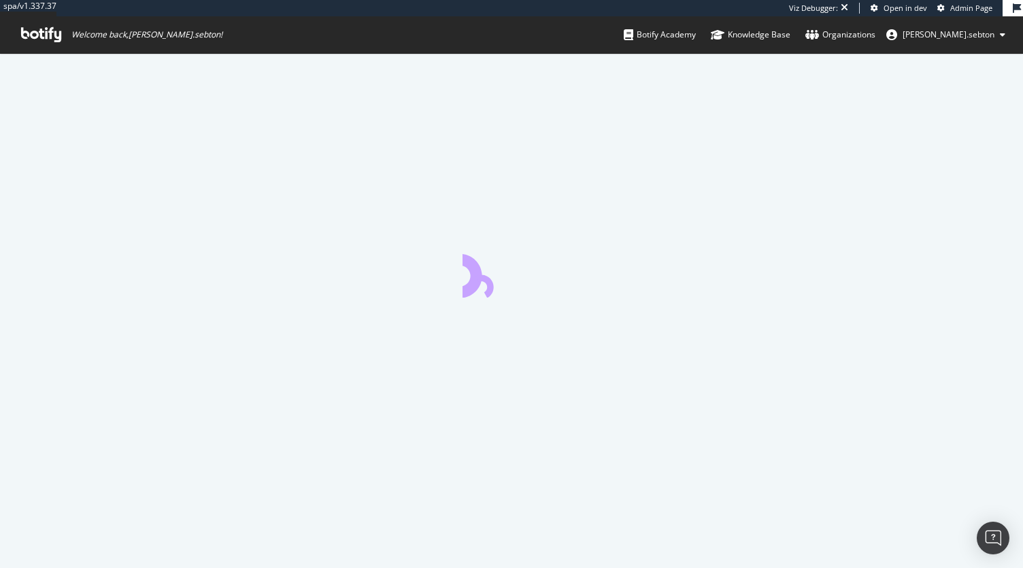  Describe the element at coordinates (751, 35) in the screenshot. I see `div: Knowledge Base` at that location.